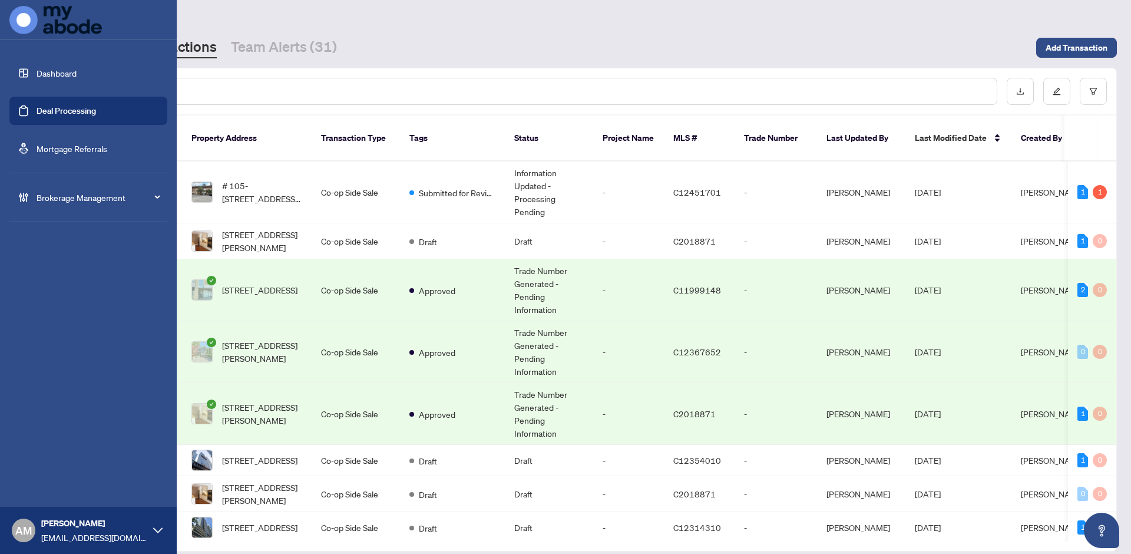  I want to click on td: Draft, so click(549, 460).